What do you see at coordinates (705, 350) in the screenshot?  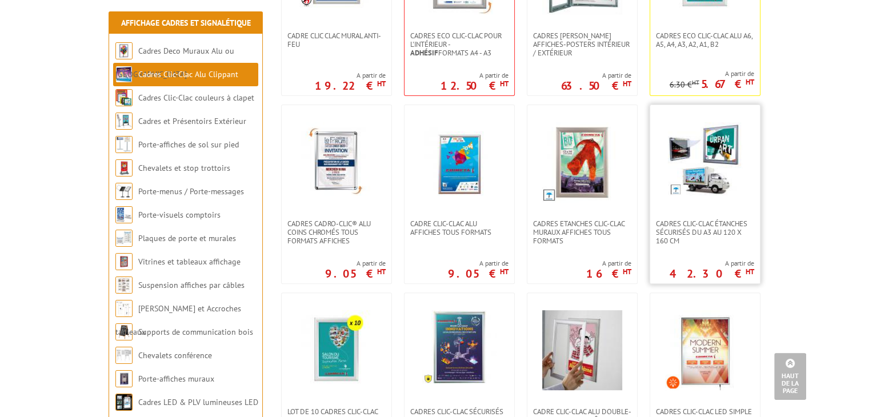 I see `img: Cadres Clic-Clac LED simple face affiches tous formats` at bounding box center [705, 350].